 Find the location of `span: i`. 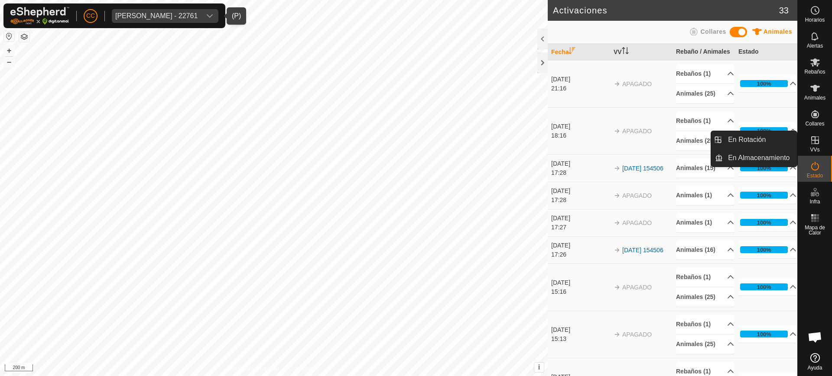

span: i is located at coordinates (539, 367).